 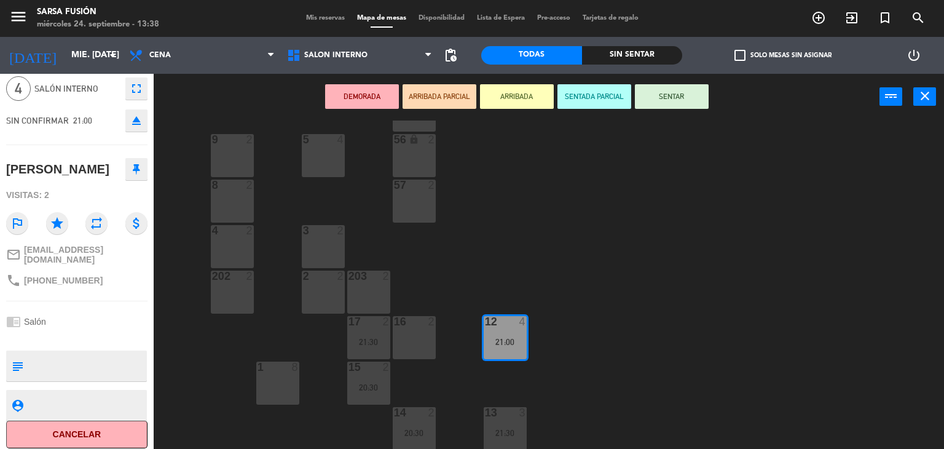 I want to click on span: Tarjetas de regalo, so click(x=610, y=18).